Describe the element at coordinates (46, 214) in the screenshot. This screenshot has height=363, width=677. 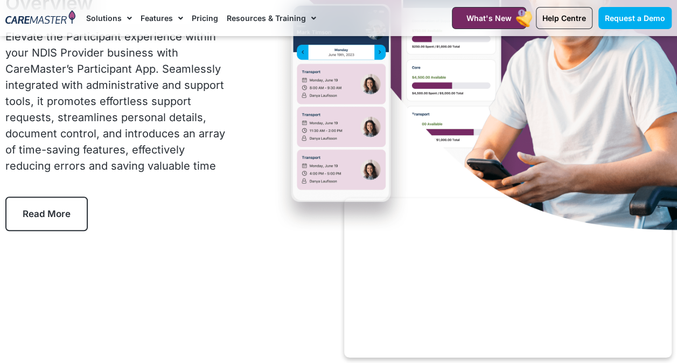
I see `span: Read More` at that location.